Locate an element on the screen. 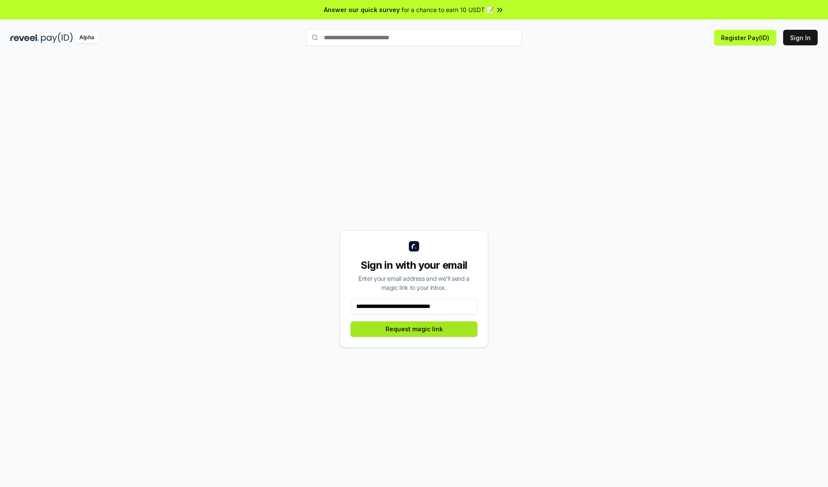 Image resolution: width=828 pixels, height=487 pixels. div: Sign in with your email is located at coordinates (414, 265).